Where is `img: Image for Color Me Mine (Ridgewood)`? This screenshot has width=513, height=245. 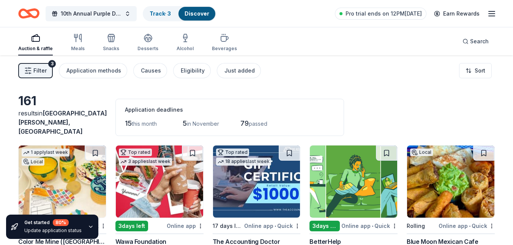
img: Image for Color Me Mine (Ridgewood) is located at coordinates (62, 182).